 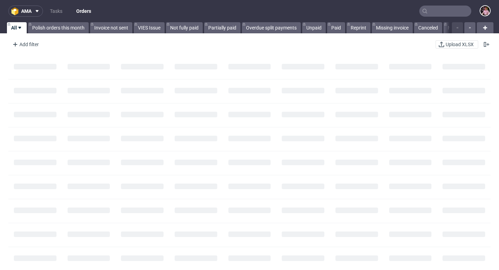 I want to click on div: Add filter, so click(x=25, y=44).